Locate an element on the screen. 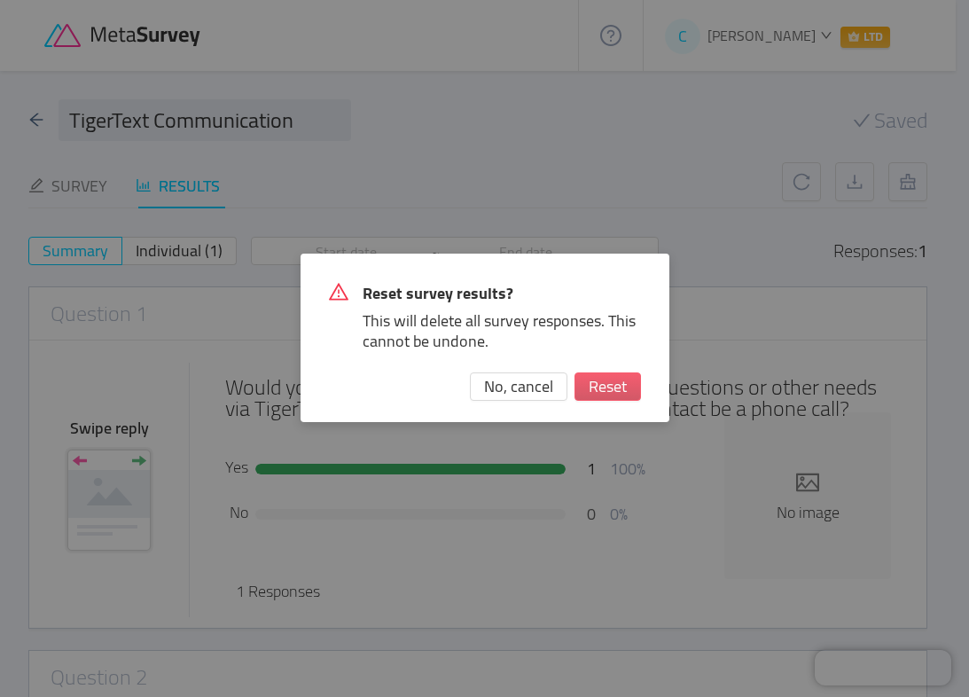 The image size is (969, 697). i: icon: warning is located at coordinates (339, 292).